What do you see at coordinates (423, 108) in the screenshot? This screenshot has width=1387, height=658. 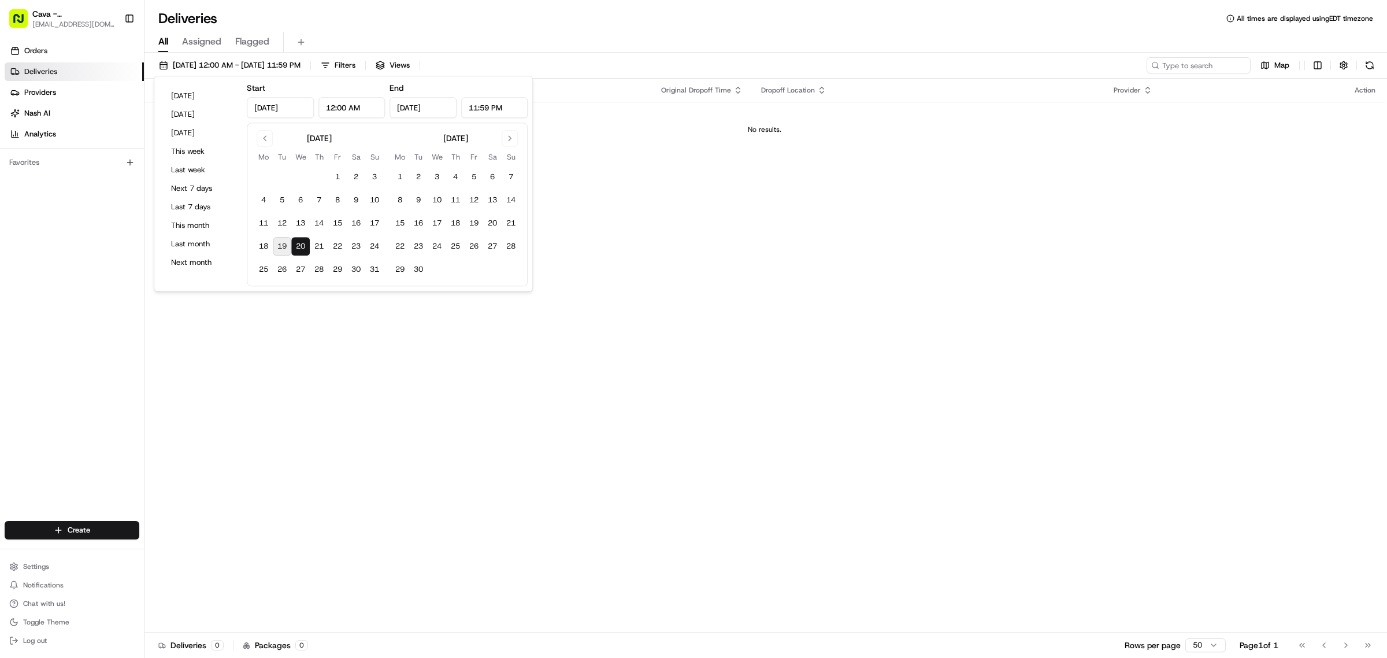 I see `input: Date` at bounding box center [423, 108].